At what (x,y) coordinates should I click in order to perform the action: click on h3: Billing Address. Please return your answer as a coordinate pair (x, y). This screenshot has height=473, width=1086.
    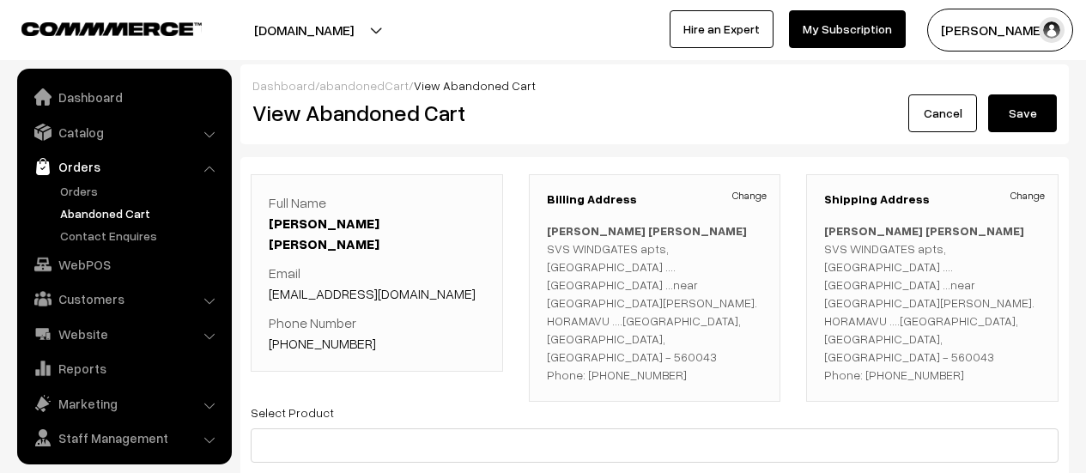
    Looking at the image, I should click on (655, 199).